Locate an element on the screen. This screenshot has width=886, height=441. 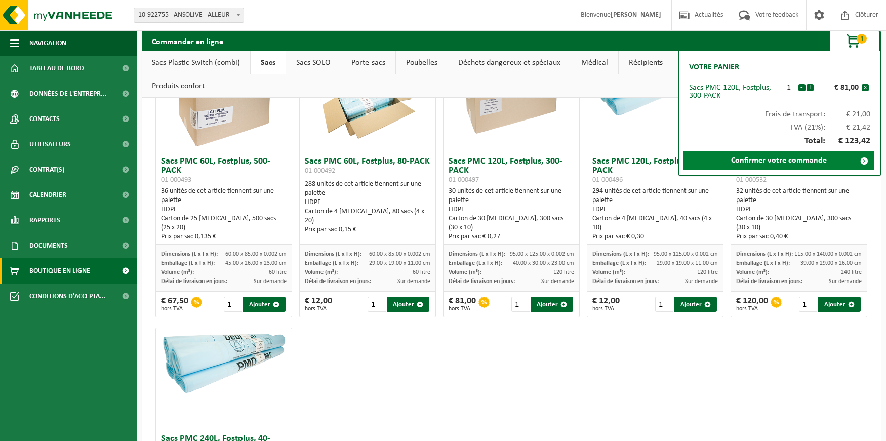
button: 1 is located at coordinates (855, 41).